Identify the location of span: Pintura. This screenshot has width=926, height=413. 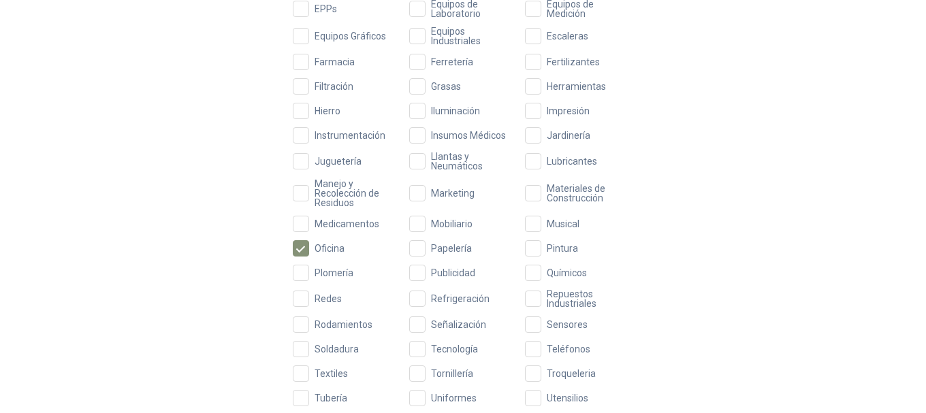
(562, 248).